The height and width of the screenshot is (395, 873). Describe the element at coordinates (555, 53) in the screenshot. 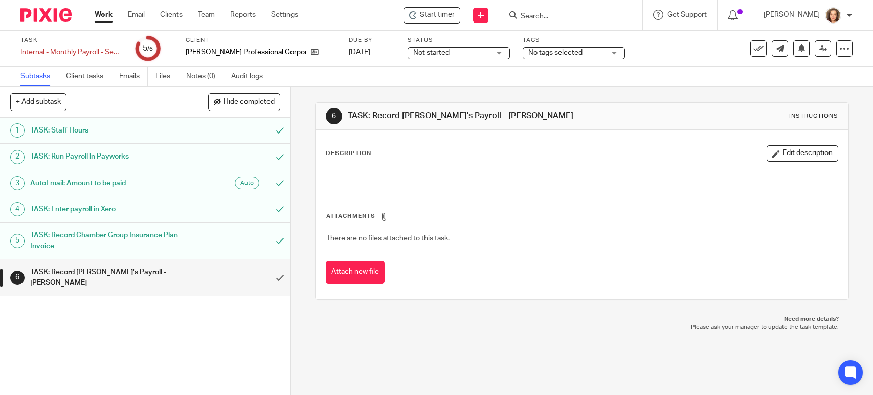

I see `span: No tags selected` at that location.